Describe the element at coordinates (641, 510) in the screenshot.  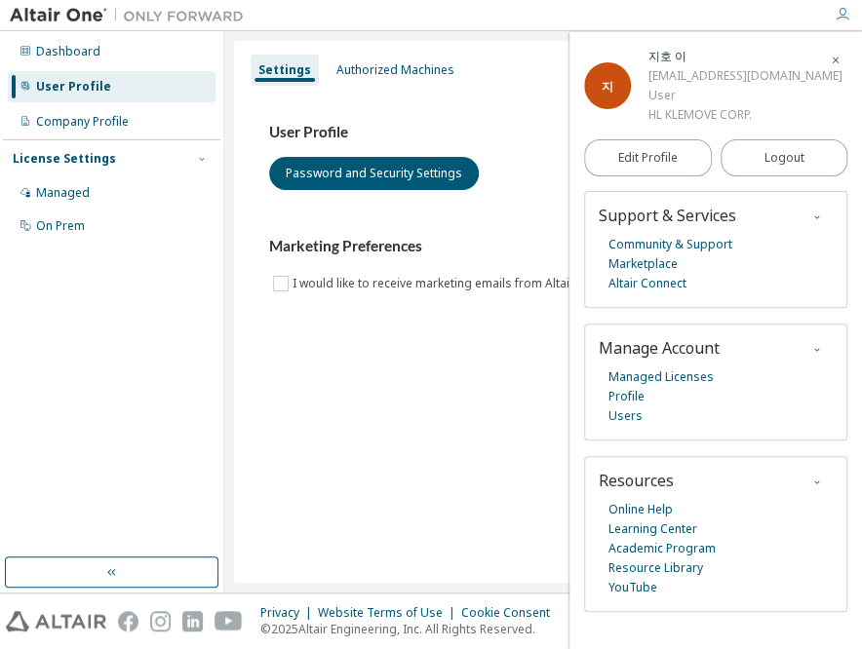
I see `a: Online Help` at that location.